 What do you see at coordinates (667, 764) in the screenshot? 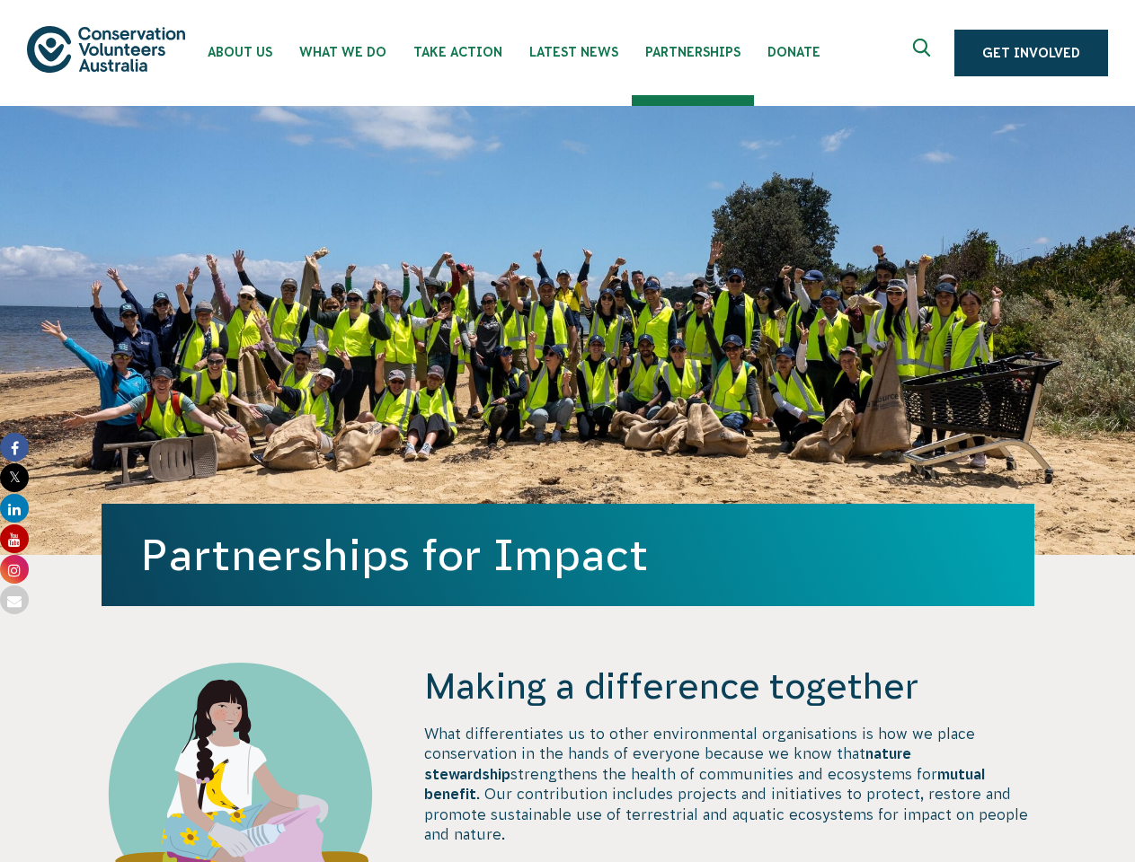
I see `strong: nature stewardship` at bounding box center [667, 764].